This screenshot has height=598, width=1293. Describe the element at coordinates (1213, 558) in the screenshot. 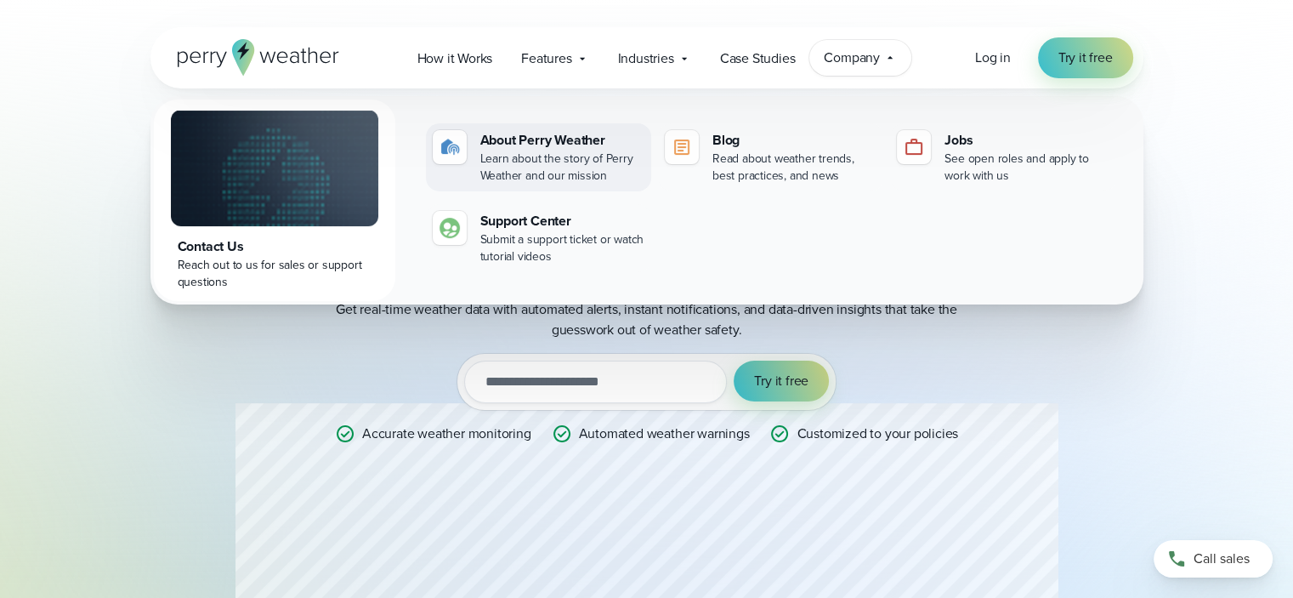

I see `a: Call sales` at that location.